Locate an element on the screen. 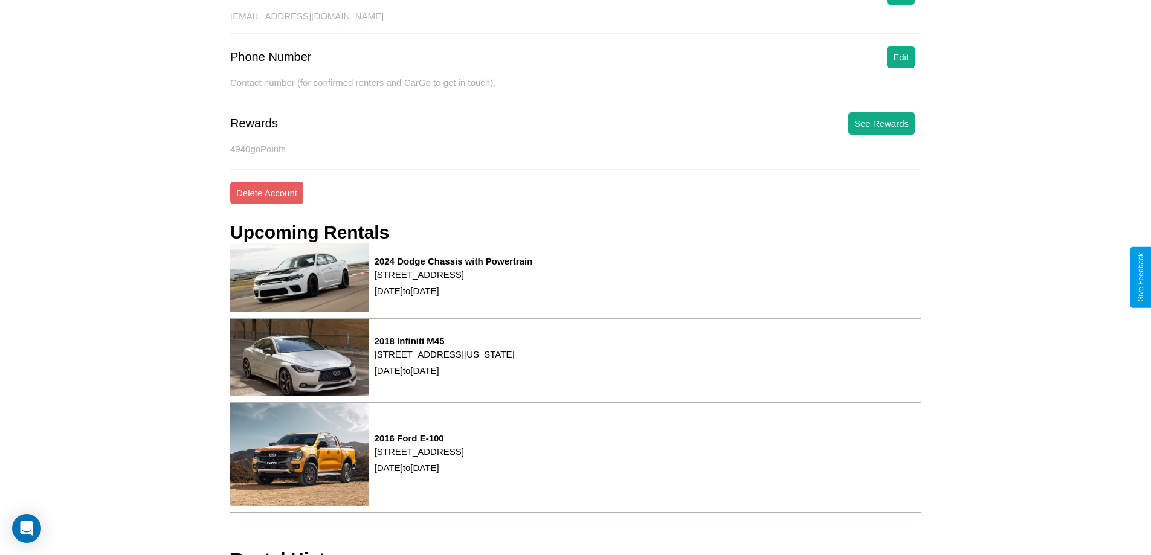  div: Open Intercom Messenger is located at coordinates (27, 529).